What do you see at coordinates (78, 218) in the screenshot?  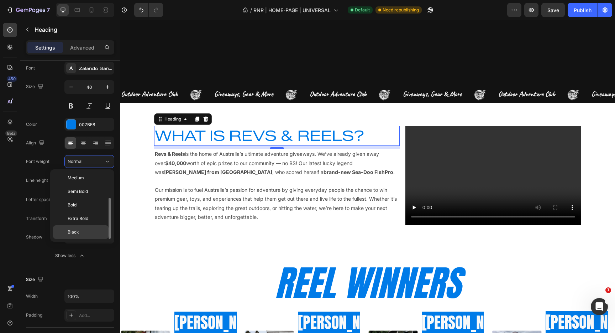 I see `span: Extra Bold` at bounding box center [78, 218].